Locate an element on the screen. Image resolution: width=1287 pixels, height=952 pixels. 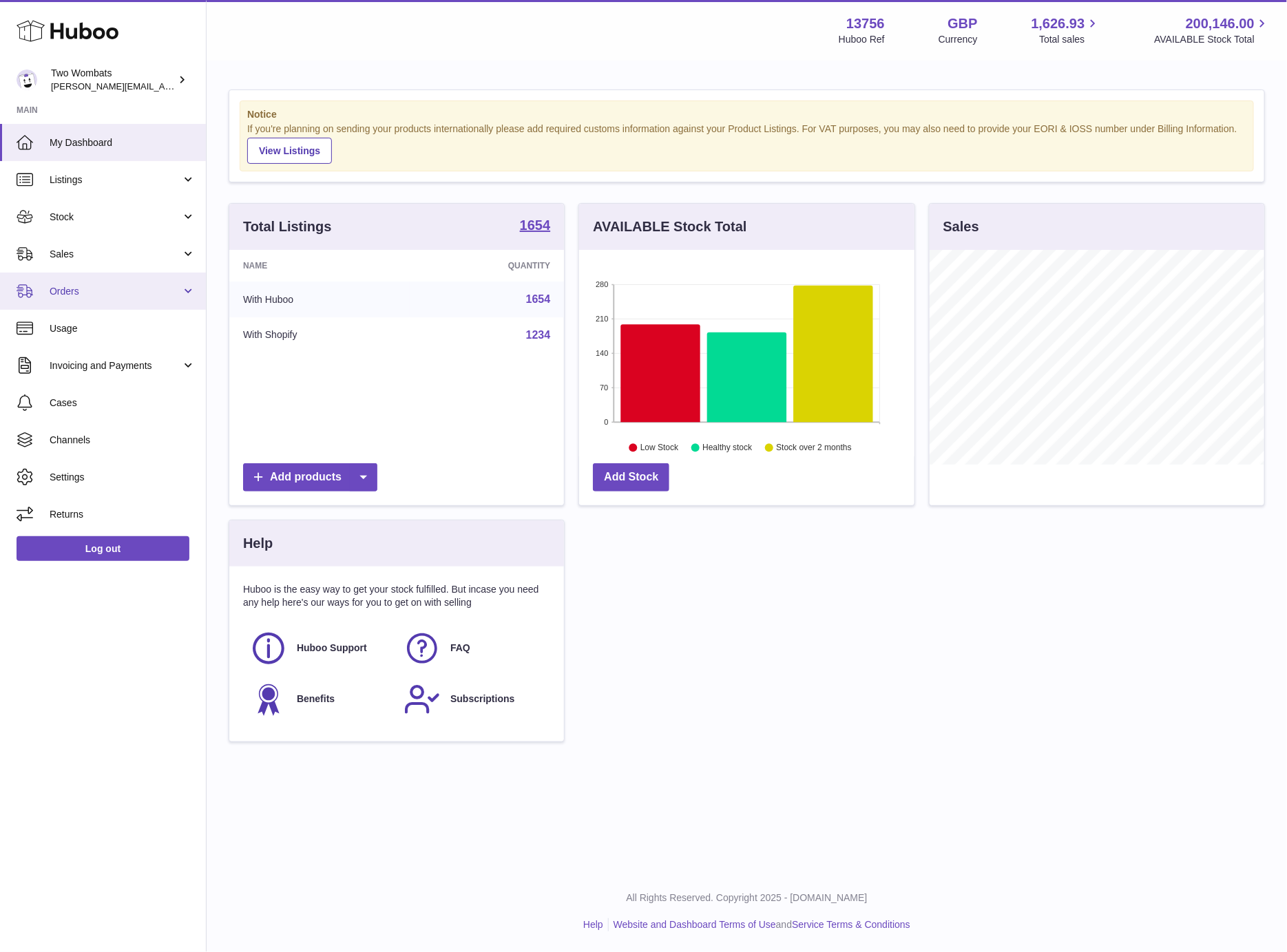
h3: AVAILABLE Stock Total is located at coordinates (670, 226).